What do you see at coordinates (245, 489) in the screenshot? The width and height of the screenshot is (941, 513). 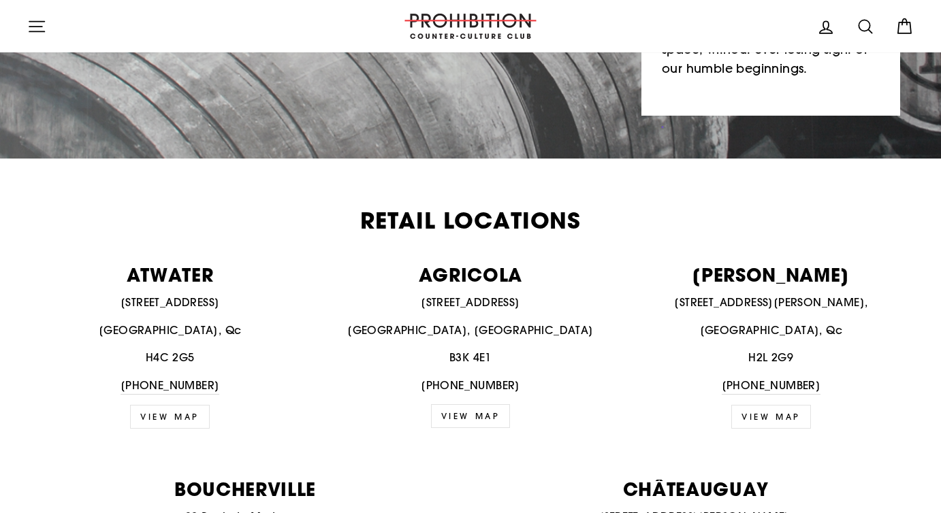 I see `p: BOUCHERVILLE` at bounding box center [245, 489].